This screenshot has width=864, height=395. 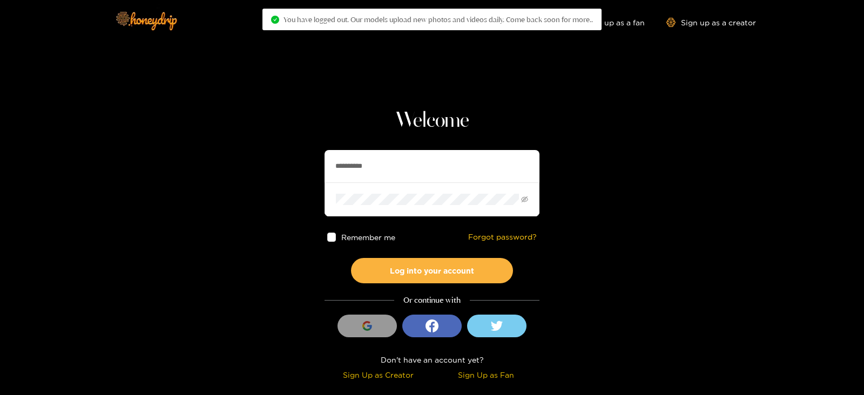 I want to click on span: eye-invisible, so click(x=524, y=199).